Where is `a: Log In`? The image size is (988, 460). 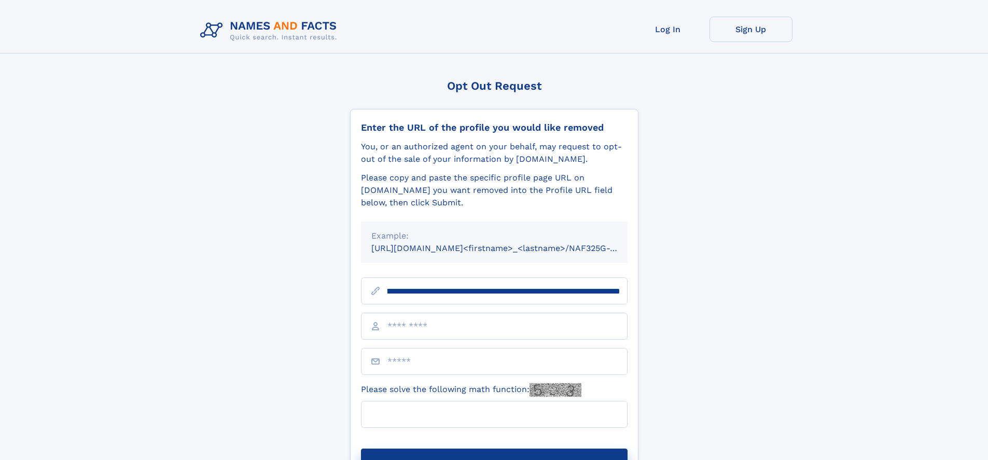 a: Log In is located at coordinates (668, 29).